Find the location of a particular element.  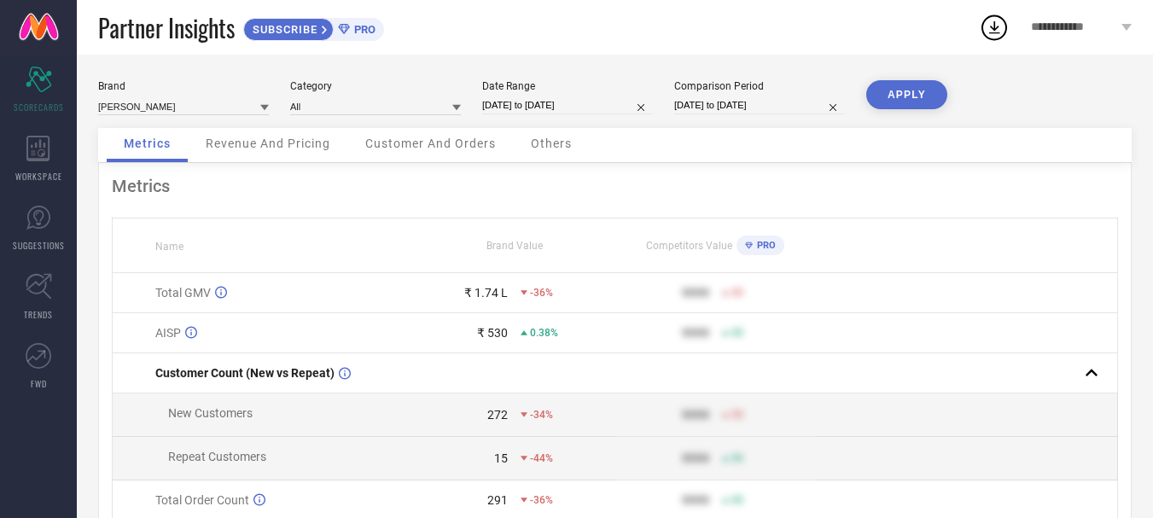

a: SUBSCRIBEPRO is located at coordinates (313, 27).